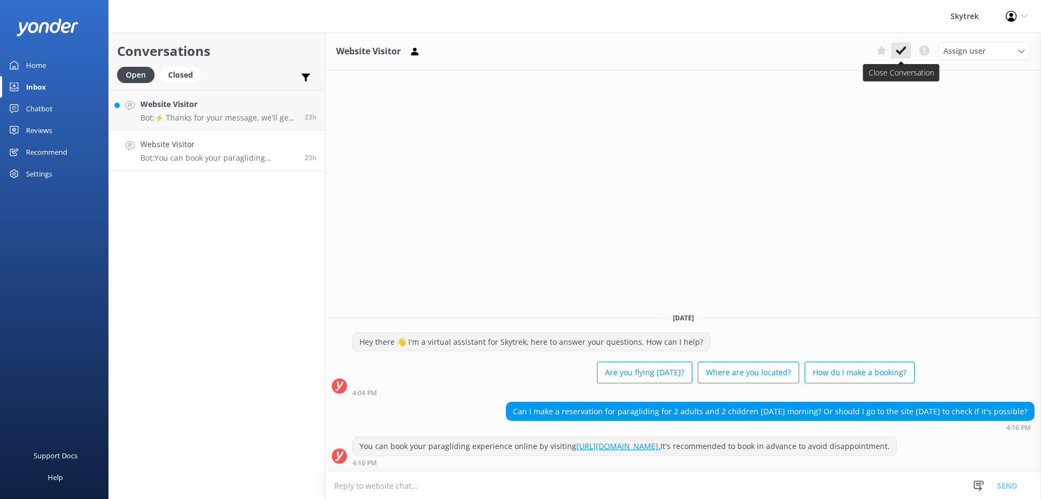  I want to click on button: Where are you located?, so click(749, 372).